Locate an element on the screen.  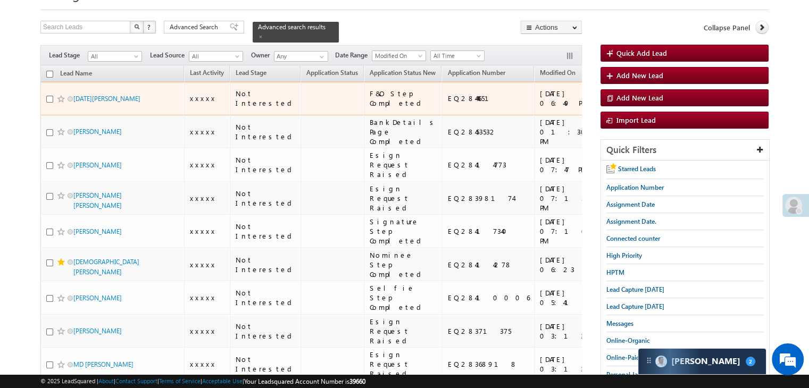
span: Advanced search results is located at coordinates (292, 27).